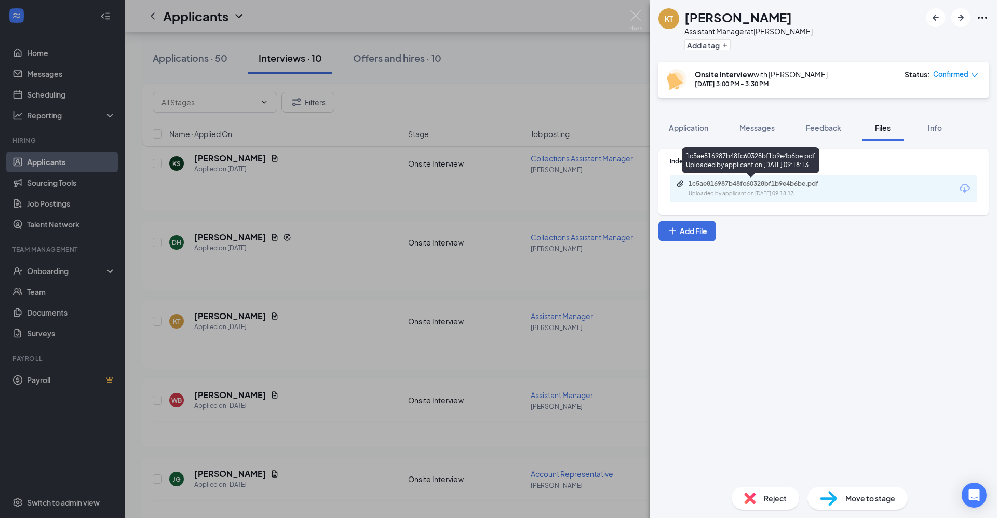 The width and height of the screenshot is (997, 518). I want to click on span: Feedback, so click(823, 128).